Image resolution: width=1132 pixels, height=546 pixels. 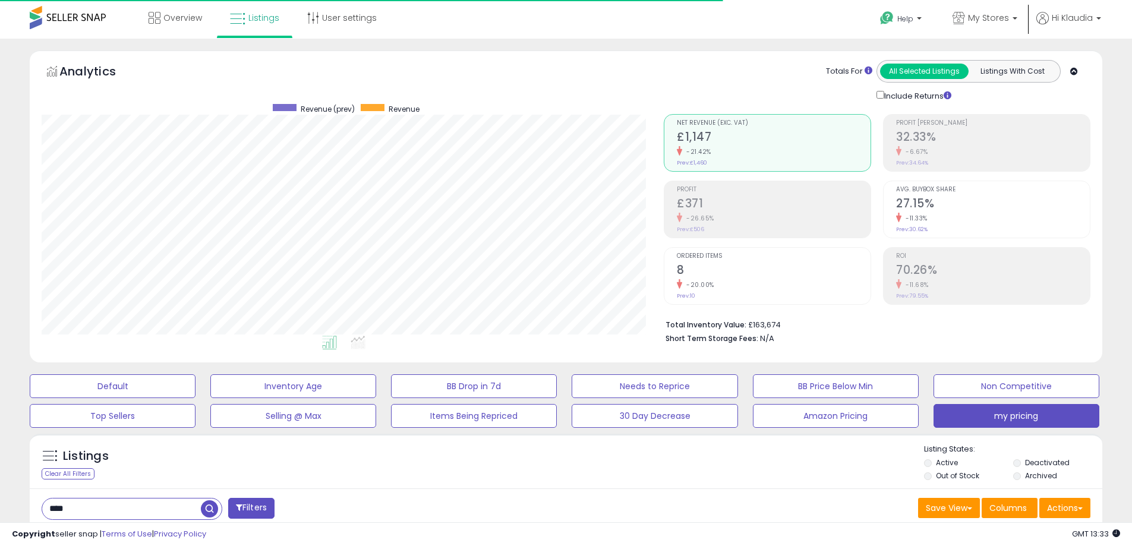 I want to click on span: Ordered Items, so click(x=774, y=256).